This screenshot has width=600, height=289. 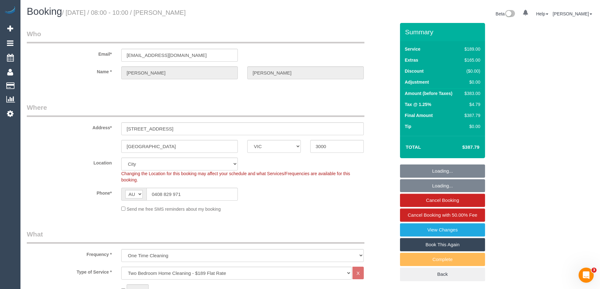 What do you see at coordinates (192, 194) in the screenshot?
I see `input: Phone*` at bounding box center [192, 194].